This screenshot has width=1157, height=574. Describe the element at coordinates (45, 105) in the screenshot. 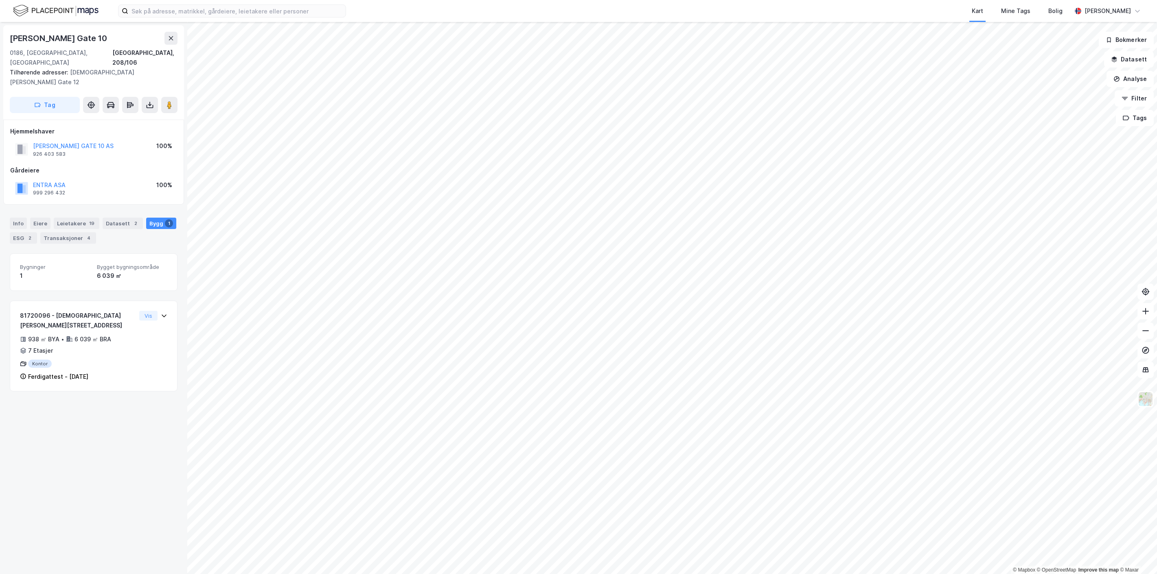

I see `button: Tag` at that location.